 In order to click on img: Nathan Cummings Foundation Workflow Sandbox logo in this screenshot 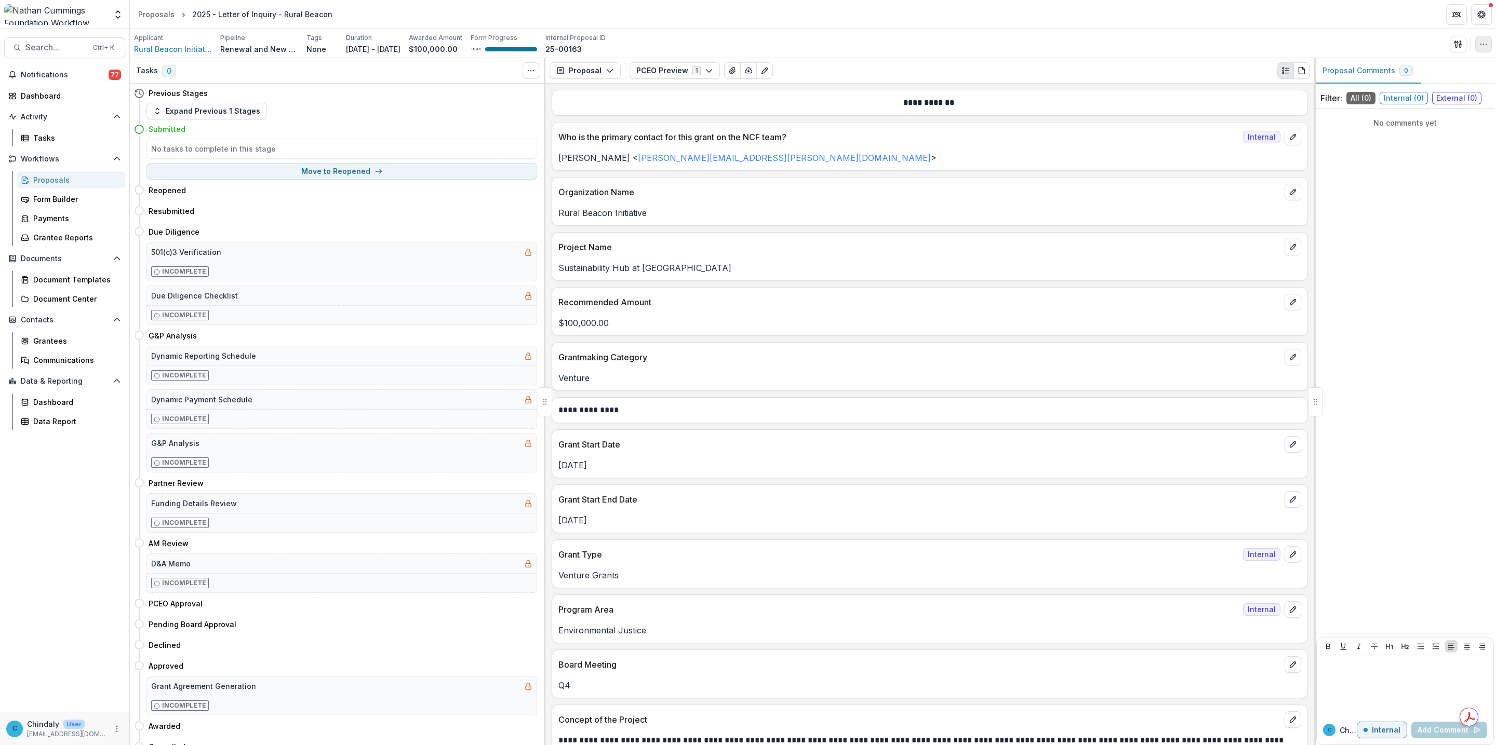, I will do `click(55, 15)`.